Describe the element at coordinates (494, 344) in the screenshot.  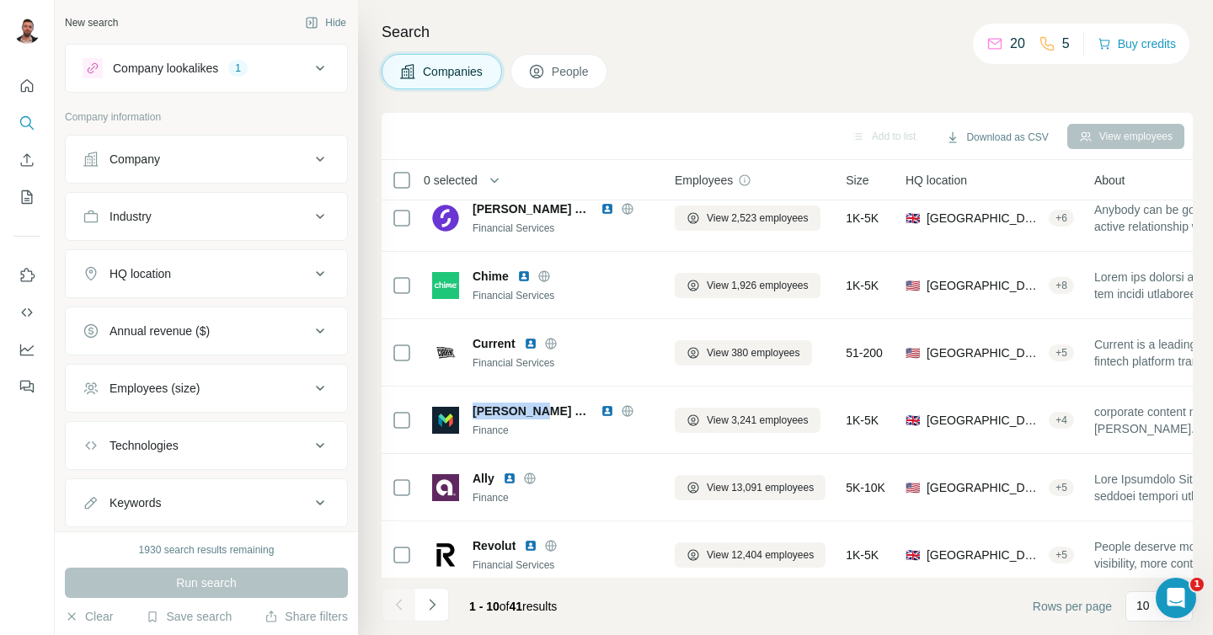
I see `span: Current` at that location.